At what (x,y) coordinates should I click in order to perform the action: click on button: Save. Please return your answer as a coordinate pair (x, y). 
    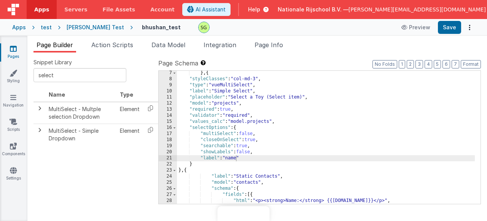
    Looking at the image, I should click on (449, 27).